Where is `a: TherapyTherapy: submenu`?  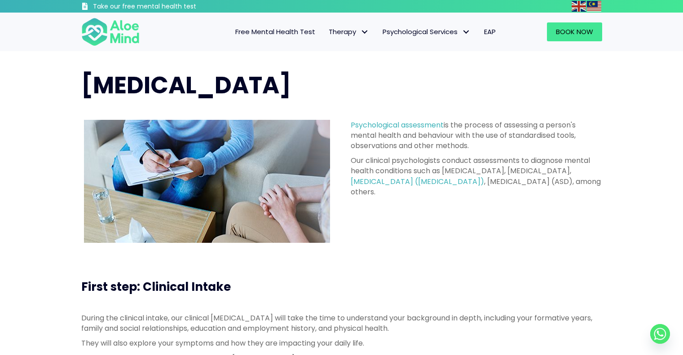 a: TherapyTherapy: submenu is located at coordinates (349, 32).